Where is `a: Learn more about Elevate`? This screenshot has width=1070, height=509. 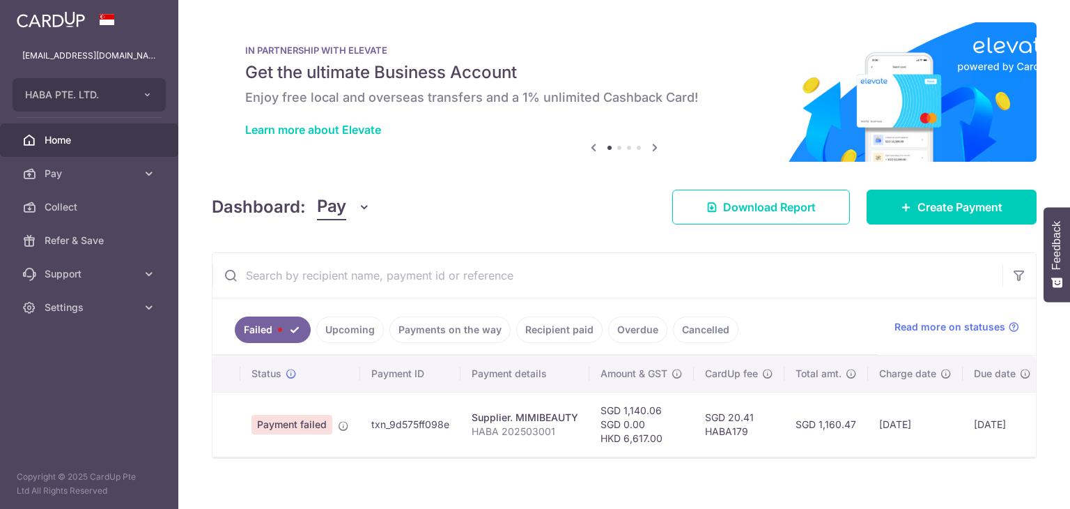 a: Learn more about Elevate is located at coordinates (313, 130).